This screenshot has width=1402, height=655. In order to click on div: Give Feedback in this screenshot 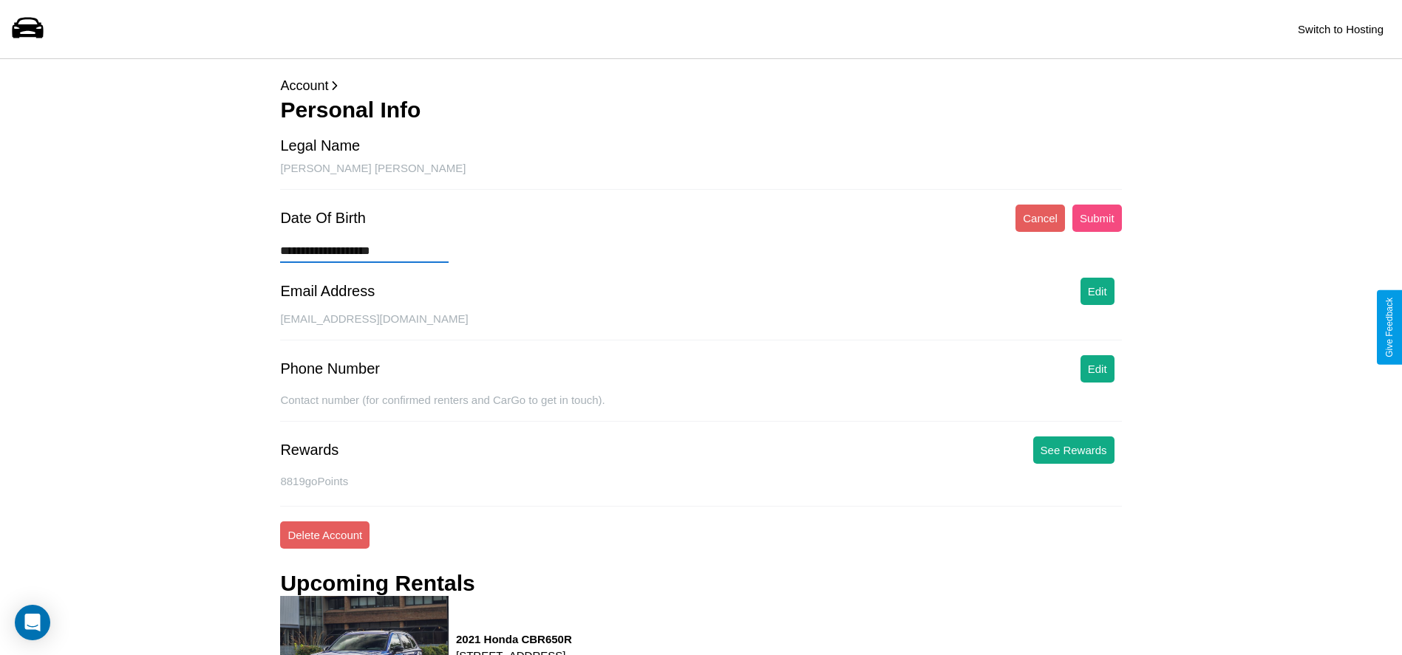, I will do `click(1389, 327)`.